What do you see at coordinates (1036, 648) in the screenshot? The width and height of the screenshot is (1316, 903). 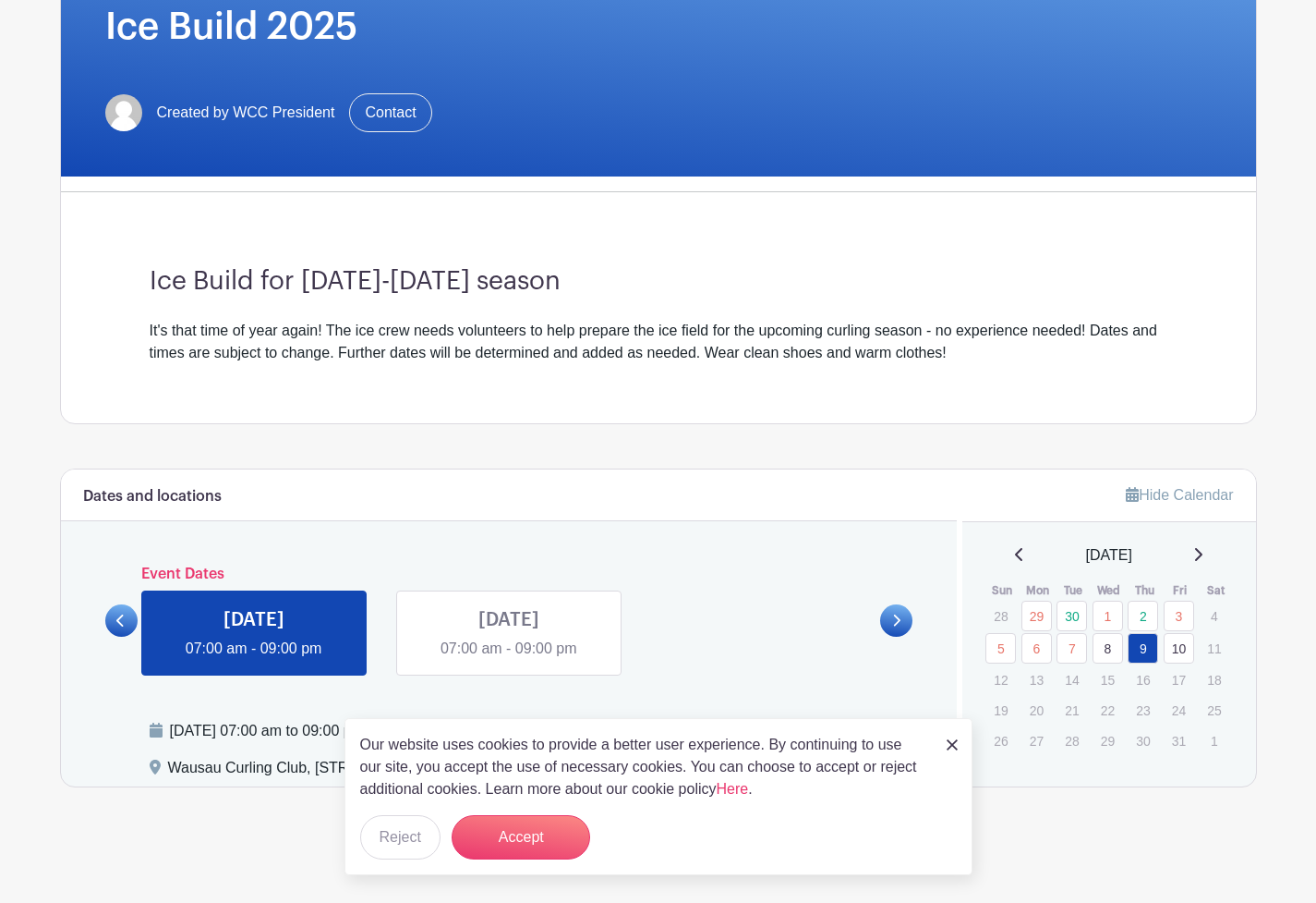 I see `a: 6` at bounding box center [1036, 648].